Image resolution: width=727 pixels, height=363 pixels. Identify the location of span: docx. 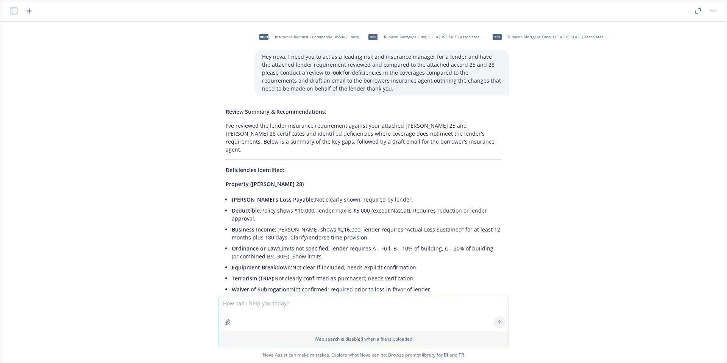
(264, 37).